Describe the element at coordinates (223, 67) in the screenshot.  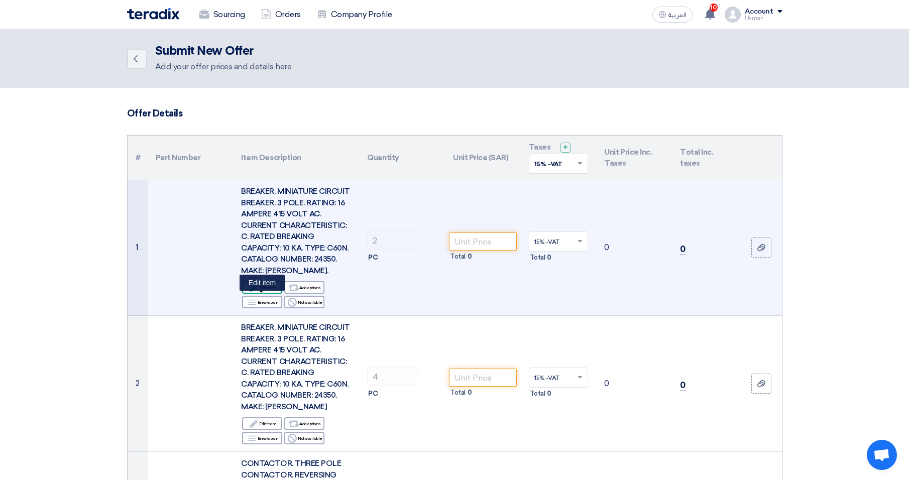
I see `div: Add your offer prices and details here` at that location.